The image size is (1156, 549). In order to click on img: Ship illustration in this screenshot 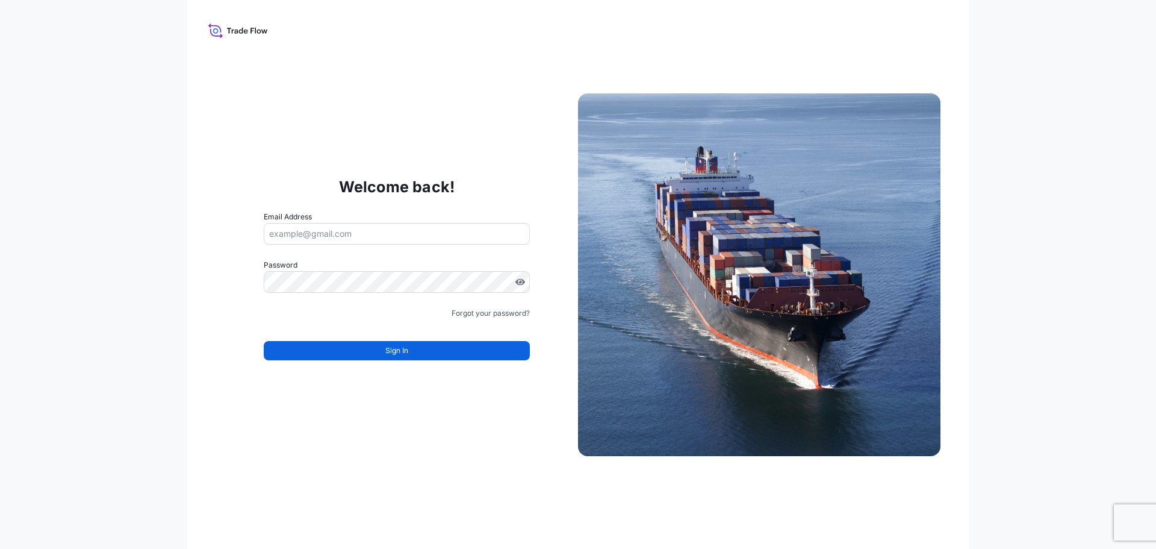, I will do `click(759, 275)`.